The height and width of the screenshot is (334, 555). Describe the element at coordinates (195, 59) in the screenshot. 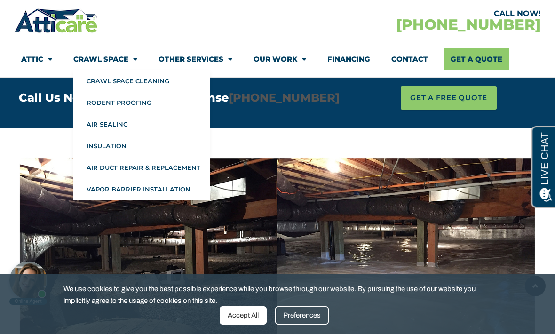

I see `a: Other Services` at that location.